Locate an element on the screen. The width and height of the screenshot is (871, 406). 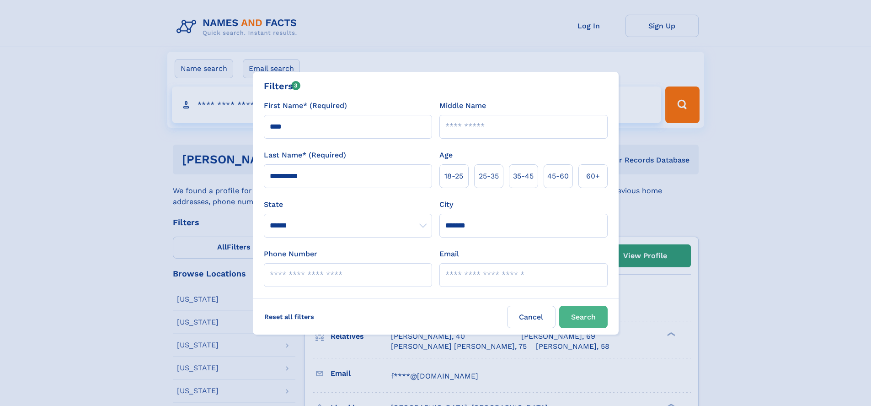
span: 60+ is located at coordinates (593, 176).